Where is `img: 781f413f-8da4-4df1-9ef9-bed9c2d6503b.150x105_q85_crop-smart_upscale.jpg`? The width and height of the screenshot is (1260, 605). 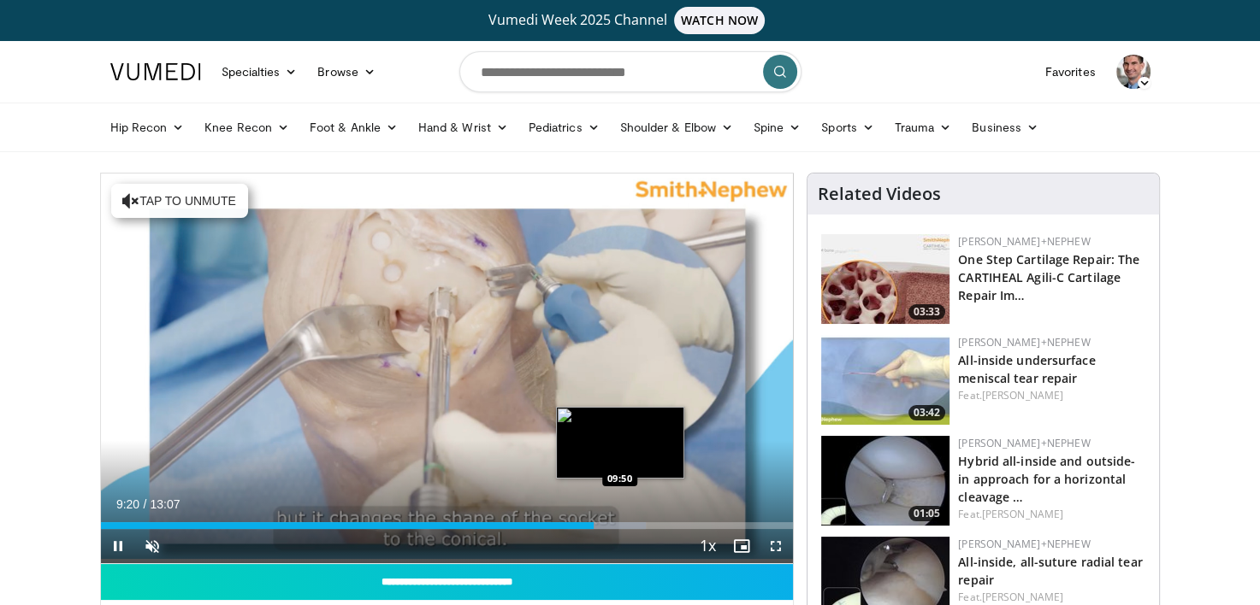 img: 781f413f-8da4-4df1-9ef9-bed9c2d6503b.150x105_q85_crop-smart_upscale.jpg is located at coordinates (885, 279).